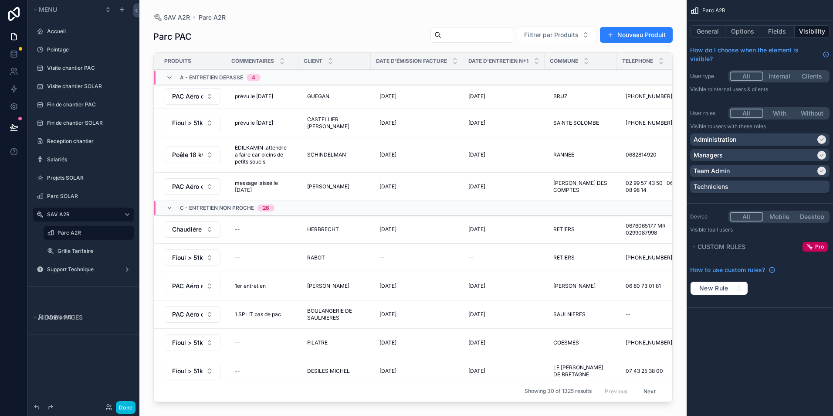 The width and height of the screenshot is (833, 416). What do you see at coordinates (641, 155) in the screenshot?
I see `span: 0682814920` at bounding box center [641, 155].